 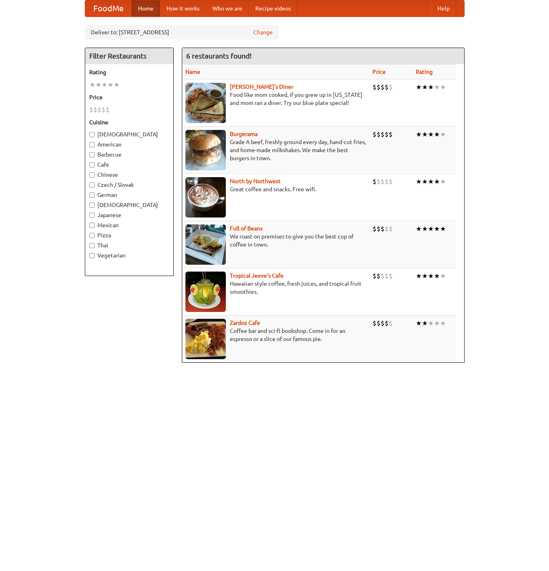 I want to click on a: Burgerama, so click(x=243, y=134).